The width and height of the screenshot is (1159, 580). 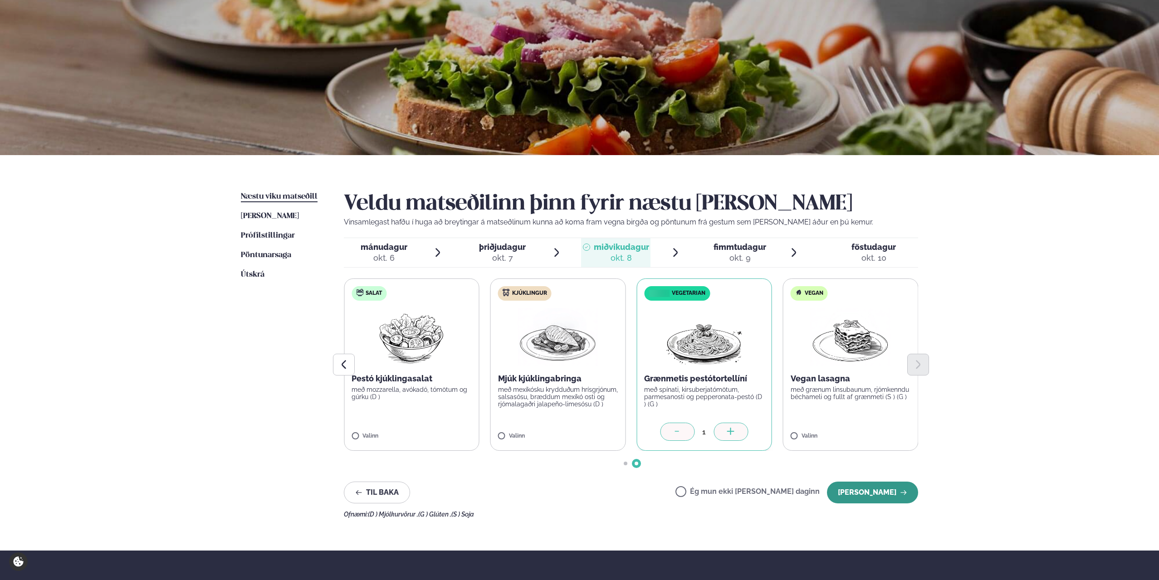 I want to click on button: Next slide, so click(x=918, y=365).